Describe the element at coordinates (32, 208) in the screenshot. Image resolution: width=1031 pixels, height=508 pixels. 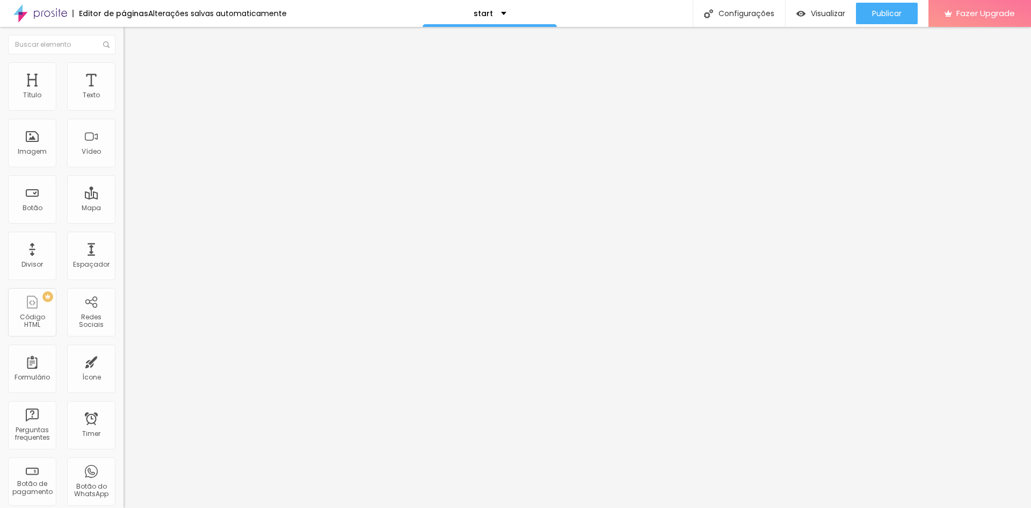
I see `div: Botão` at that location.